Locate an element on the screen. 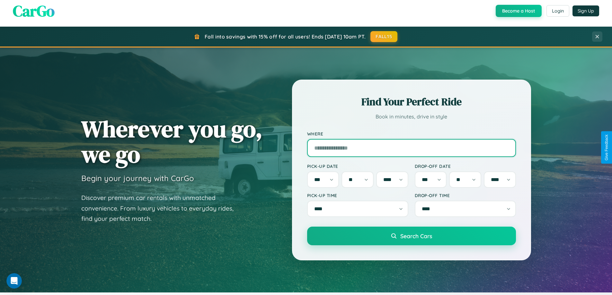 The height and width of the screenshot is (295, 612). button: Sign Up is located at coordinates (585, 11).